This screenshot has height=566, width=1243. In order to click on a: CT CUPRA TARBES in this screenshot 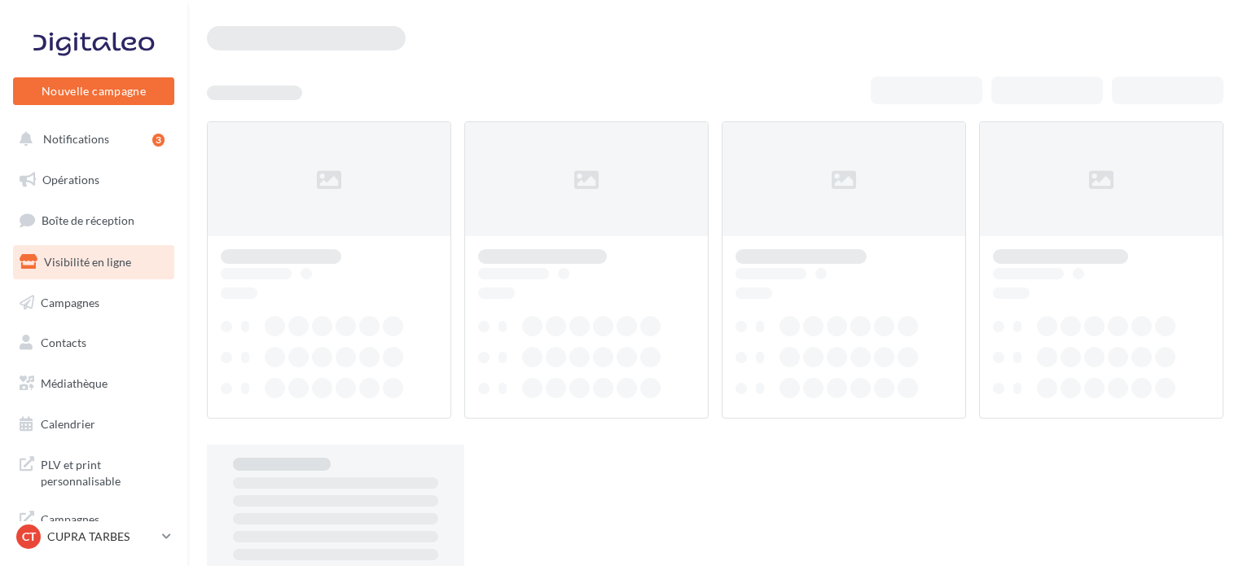, I will do `click(94, 537)`.